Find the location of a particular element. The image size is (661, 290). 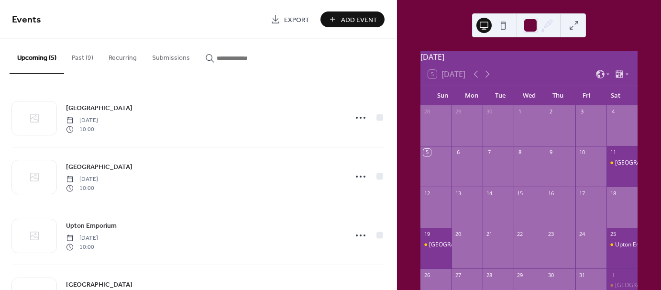

div: 19 is located at coordinates (427, 234).